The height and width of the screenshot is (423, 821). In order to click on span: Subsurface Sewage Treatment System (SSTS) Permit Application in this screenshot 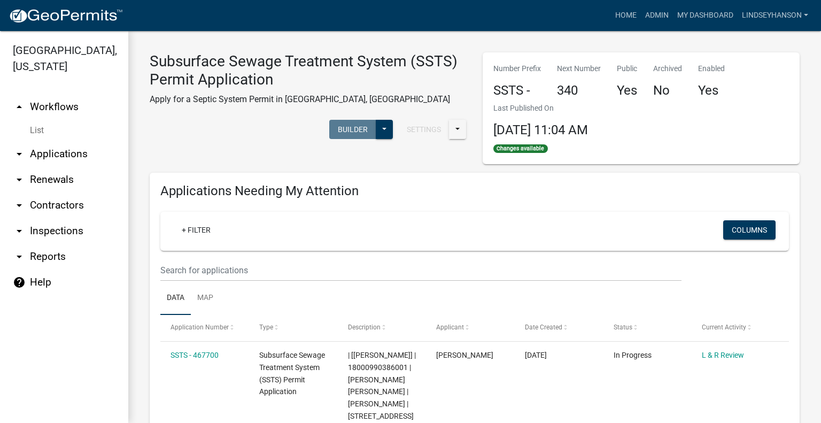, I will do `click(292, 373)`.